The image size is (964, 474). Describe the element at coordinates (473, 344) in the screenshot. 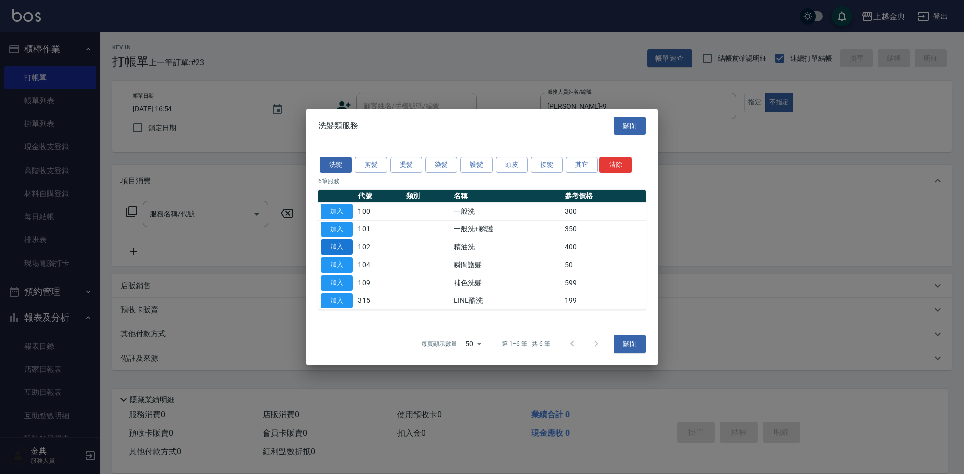

I see `div: 50` at that location.